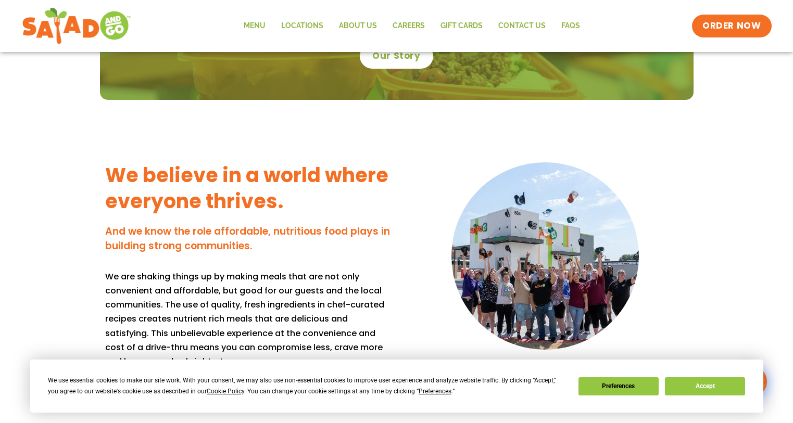 Image resolution: width=793 pixels, height=423 pixels. What do you see at coordinates (545, 256) in the screenshot?
I see `img: DSC02078 copy` at bounding box center [545, 256].